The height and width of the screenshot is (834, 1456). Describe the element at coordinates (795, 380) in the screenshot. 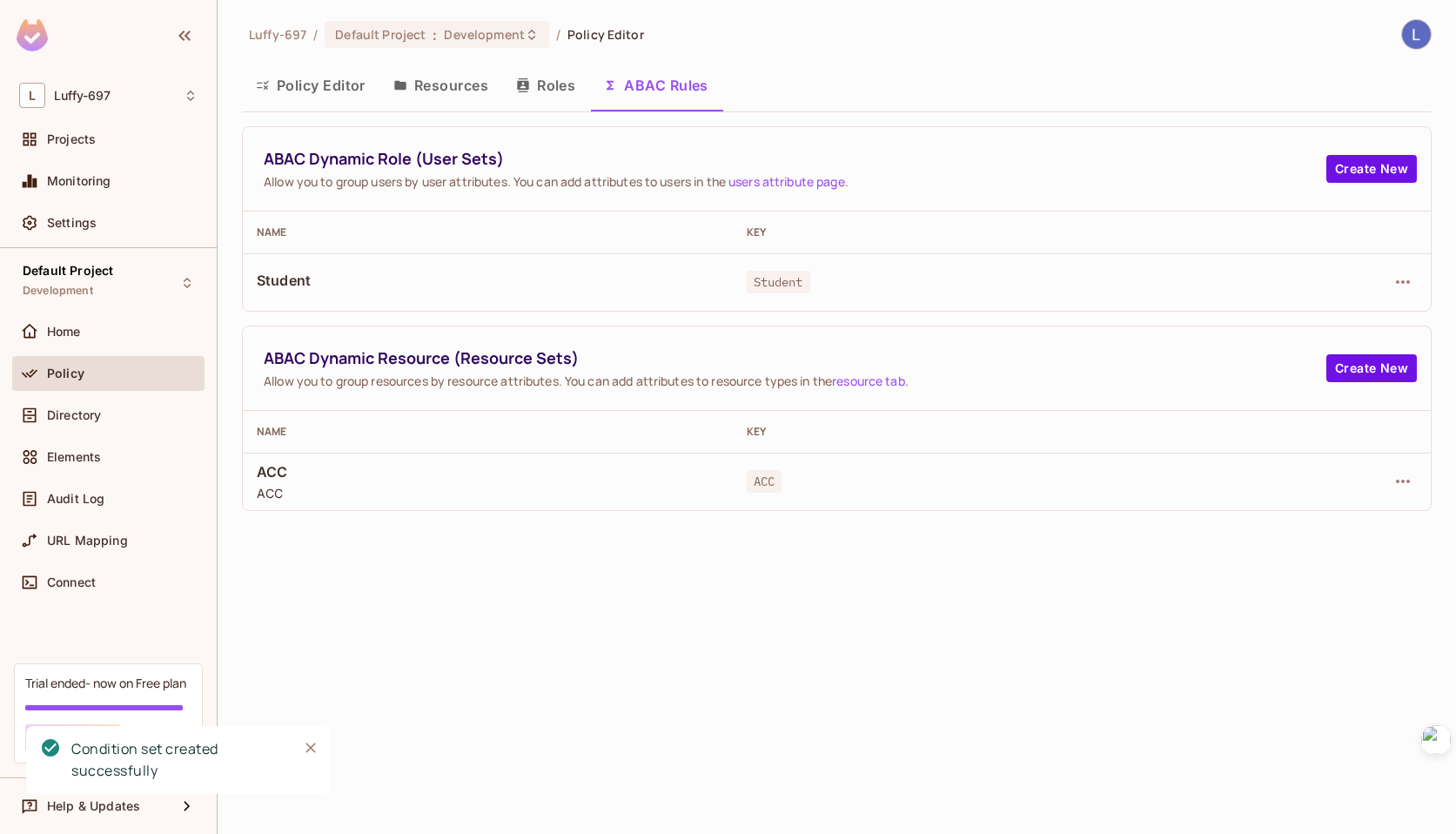

I see `span: Allow you to group resources by resource attributes. You can add attributes to resource types in ...` at that location.